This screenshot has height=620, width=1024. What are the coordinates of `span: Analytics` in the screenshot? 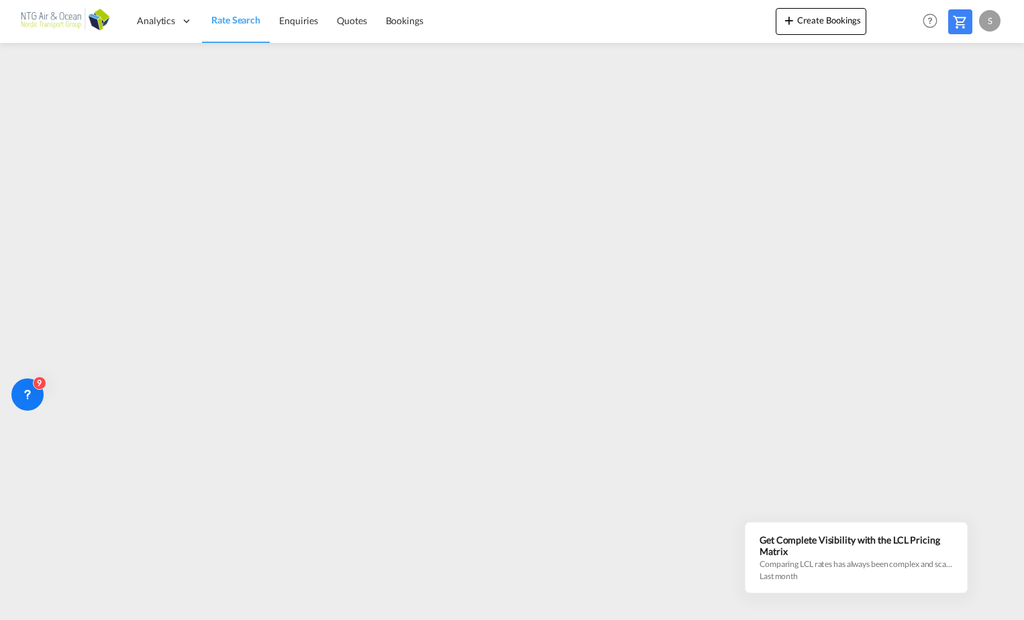 It's located at (156, 21).